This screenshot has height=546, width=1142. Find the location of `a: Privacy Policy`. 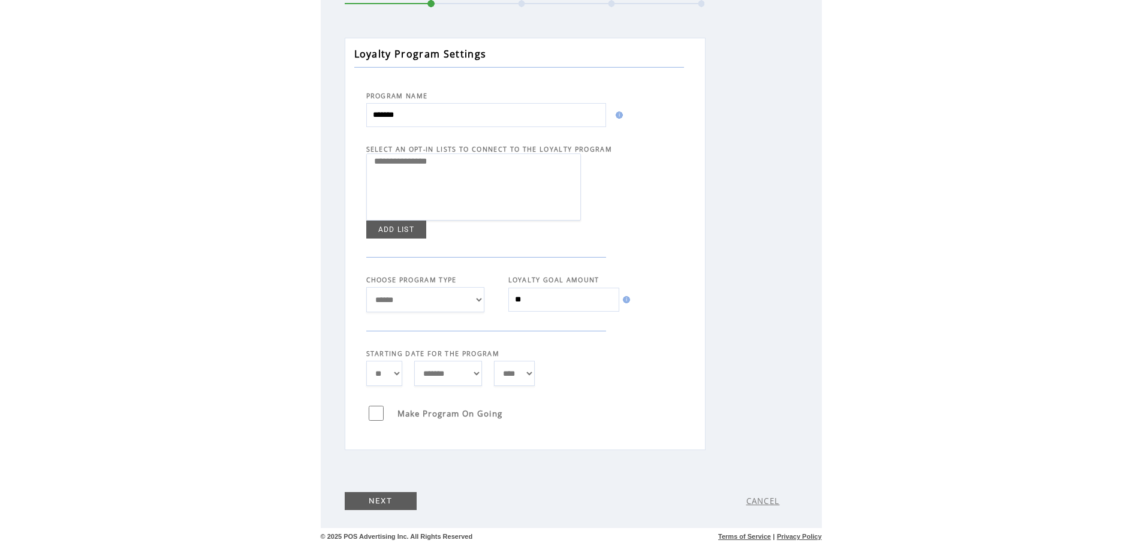

a: Privacy Policy is located at coordinates (799, 537).